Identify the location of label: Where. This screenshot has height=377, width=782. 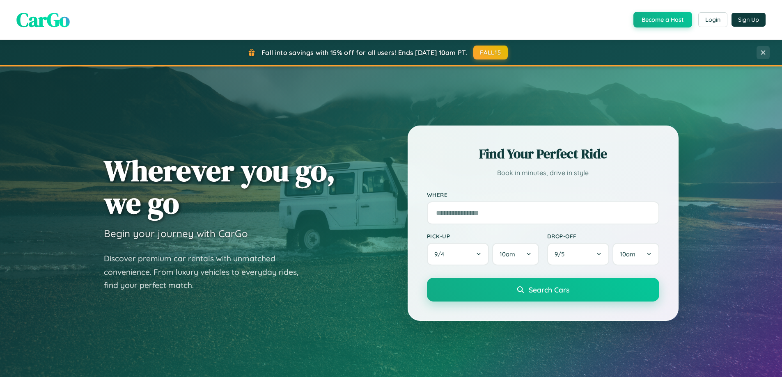
(543, 195).